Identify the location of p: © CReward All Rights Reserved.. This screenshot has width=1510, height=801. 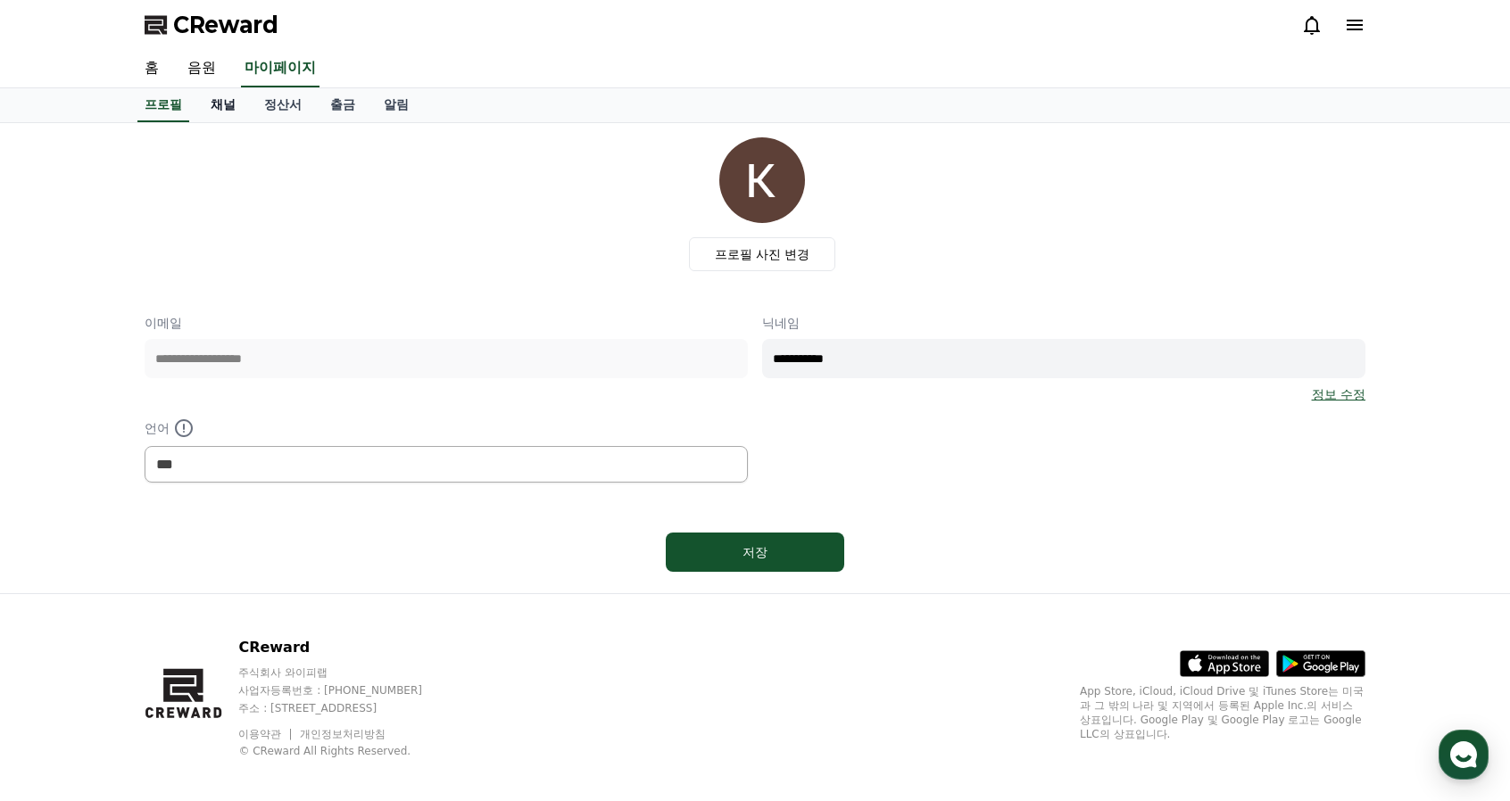
(347, 751).